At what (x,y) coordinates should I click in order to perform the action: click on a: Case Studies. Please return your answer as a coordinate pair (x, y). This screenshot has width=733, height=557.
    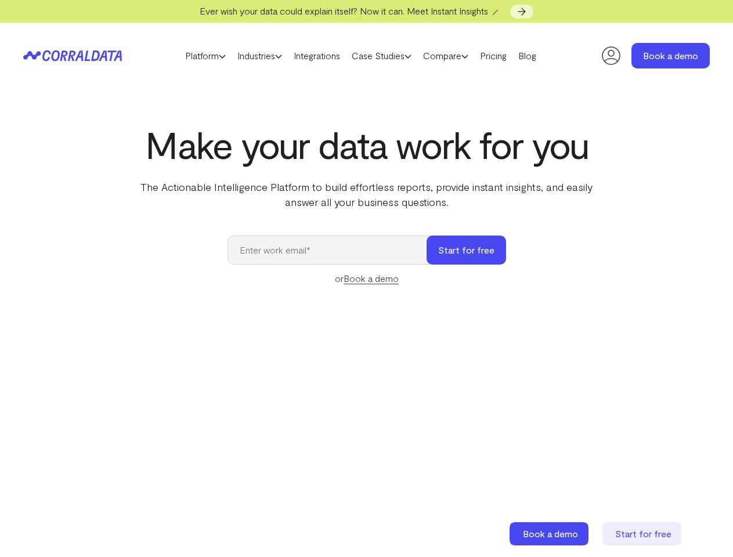
    Looking at the image, I should click on (381, 56).